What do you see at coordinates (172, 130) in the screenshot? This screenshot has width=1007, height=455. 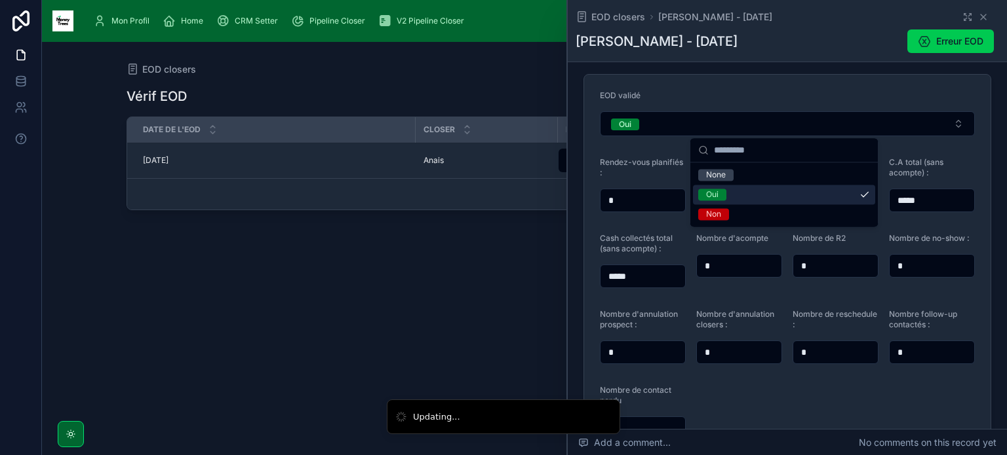 I see `span: Date de l'EOD` at bounding box center [172, 130].